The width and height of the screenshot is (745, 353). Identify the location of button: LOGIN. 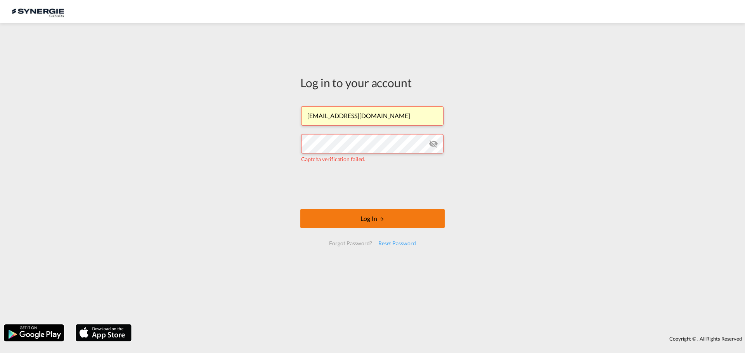
(372, 219).